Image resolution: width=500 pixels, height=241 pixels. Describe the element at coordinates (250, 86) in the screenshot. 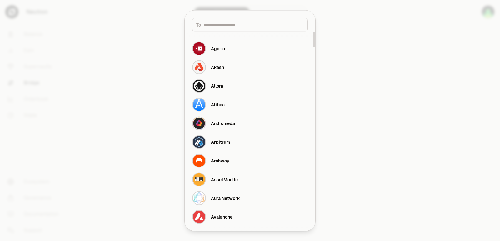

I see `button: Allora LogoAllora` at that location.